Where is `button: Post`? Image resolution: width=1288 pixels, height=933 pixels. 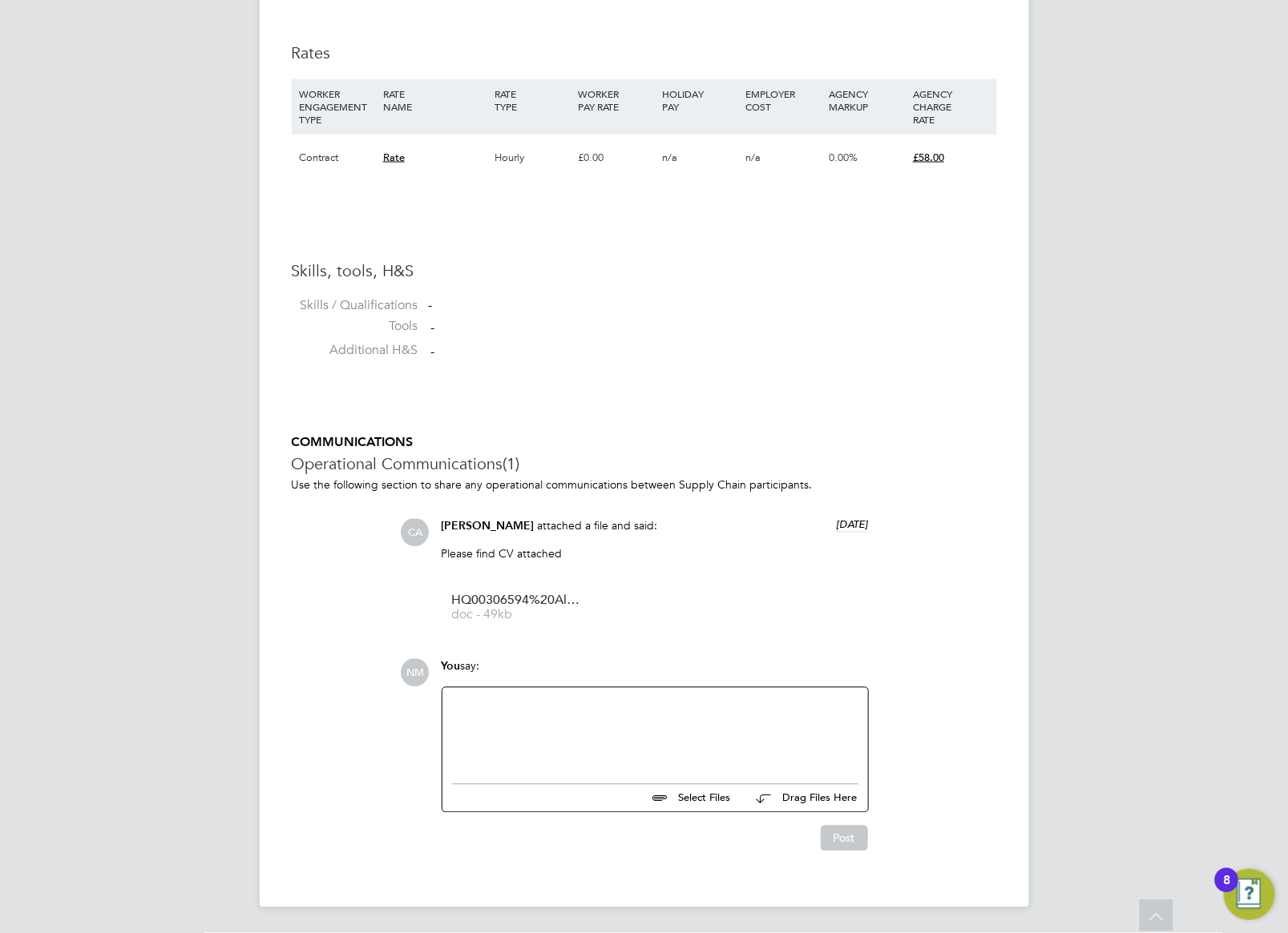 button: Post is located at coordinates (844, 839).